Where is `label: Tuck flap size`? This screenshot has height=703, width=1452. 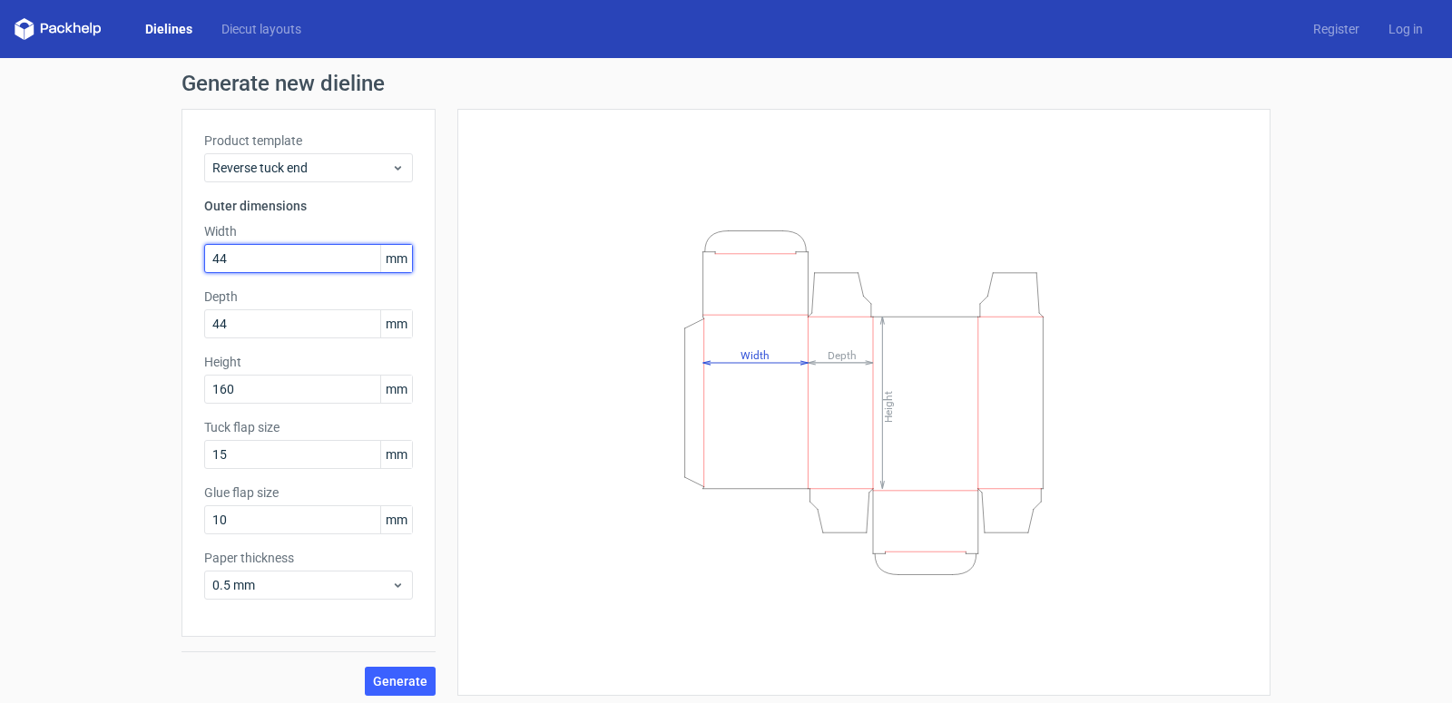
label: Tuck flap size is located at coordinates (309, 428).